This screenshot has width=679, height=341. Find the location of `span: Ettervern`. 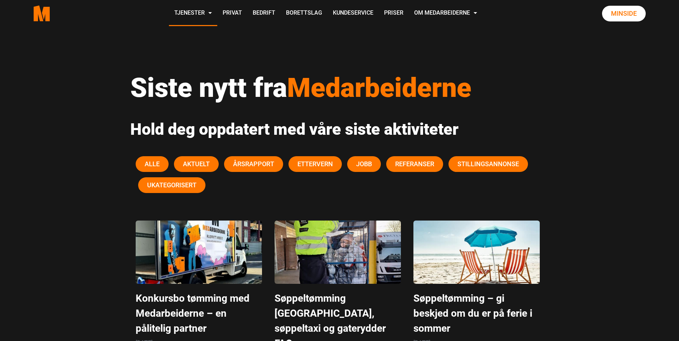

span: Ettervern is located at coordinates (315, 164).